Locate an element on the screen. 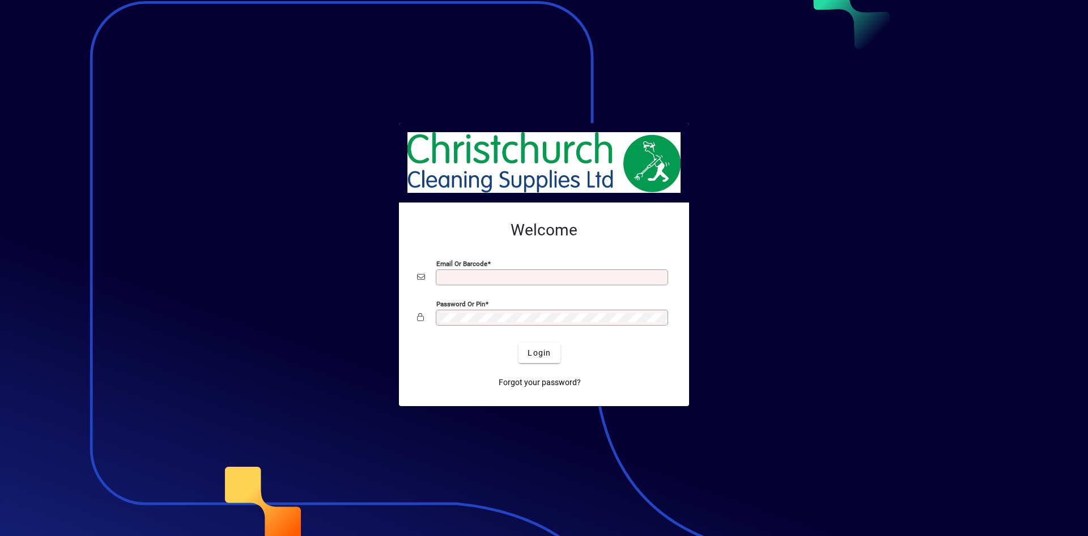 The width and height of the screenshot is (1088, 536). h2: Welcome is located at coordinates (544, 230).